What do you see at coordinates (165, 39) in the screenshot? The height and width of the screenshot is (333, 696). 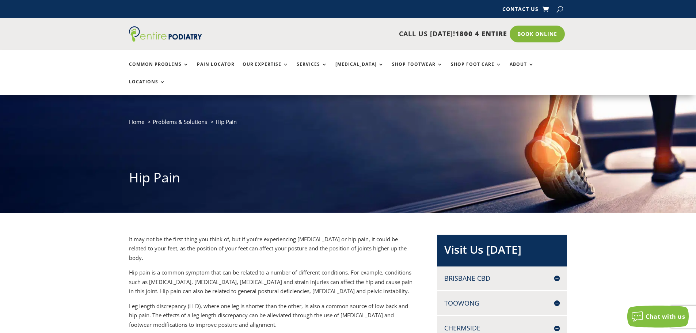 I see `a: Entire Podiatry` at bounding box center [165, 39].